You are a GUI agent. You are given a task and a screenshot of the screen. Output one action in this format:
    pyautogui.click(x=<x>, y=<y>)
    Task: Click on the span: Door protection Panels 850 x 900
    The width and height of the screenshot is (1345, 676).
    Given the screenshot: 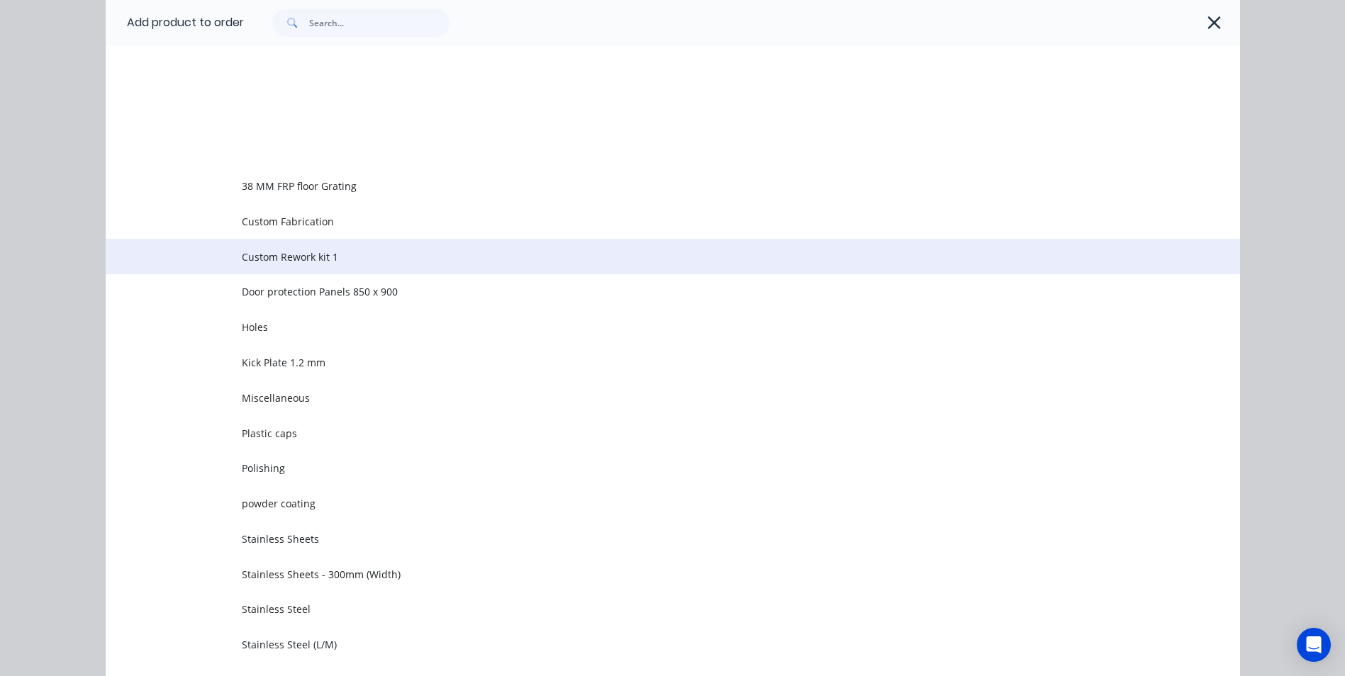 What is the action you would take?
    pyautogui.click(x=641, y=291)
    